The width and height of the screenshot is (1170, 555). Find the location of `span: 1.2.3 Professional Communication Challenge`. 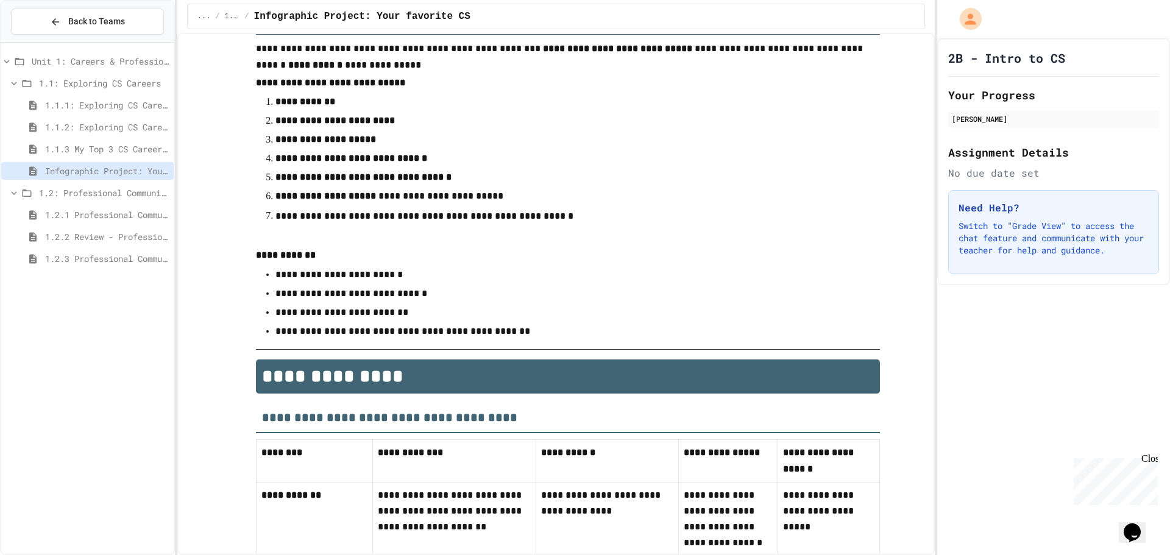

span: 1.2.3 Professional Communication Challenge is located at coordinates (107, 258).